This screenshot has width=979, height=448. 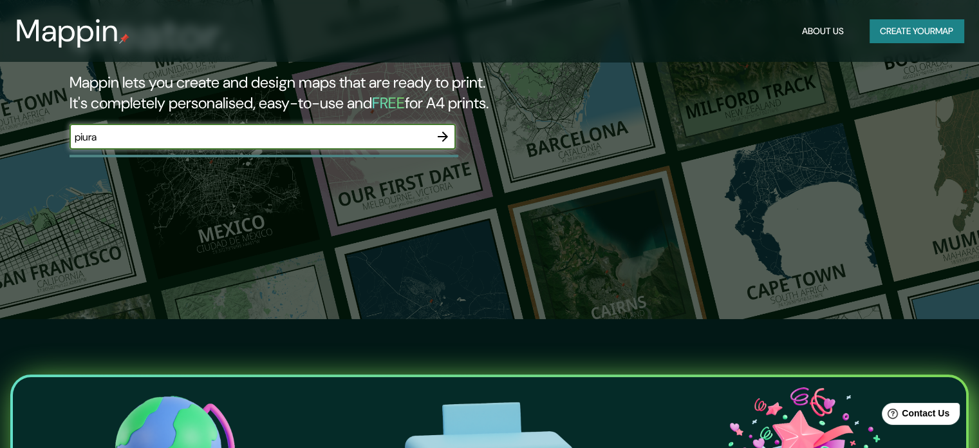 I want to click on h5: FREE, so click(x=388, y=102).